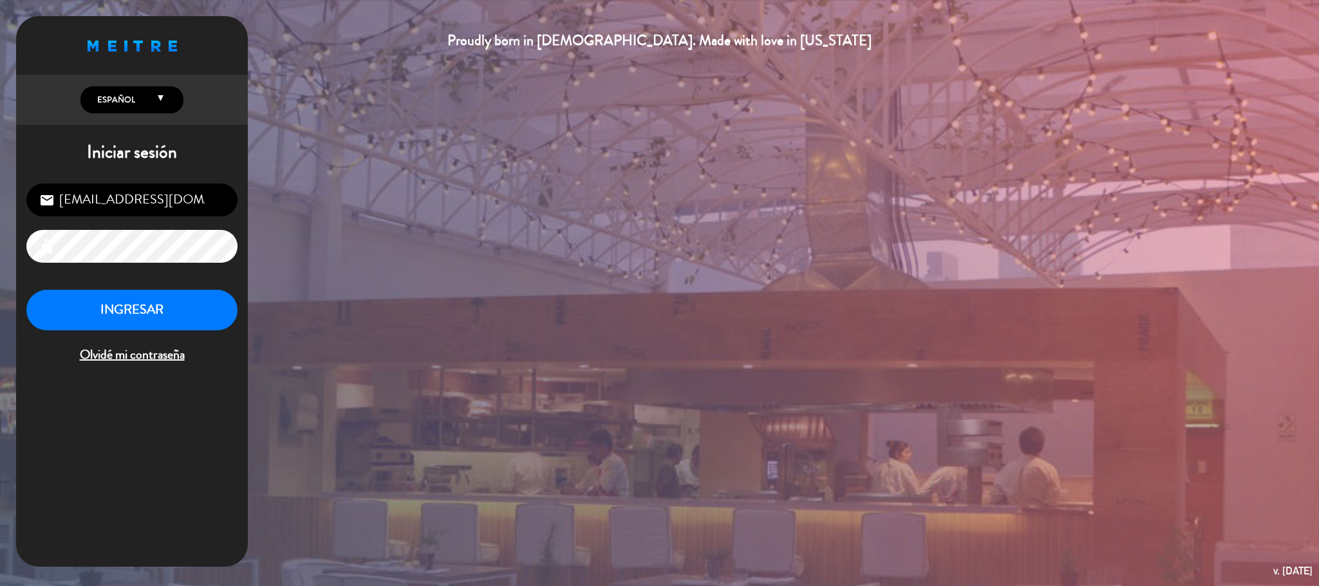  What do you see at coordinates (115, 100) in the screenshot?
I see `span: Español` at bounding box center [115, 100].